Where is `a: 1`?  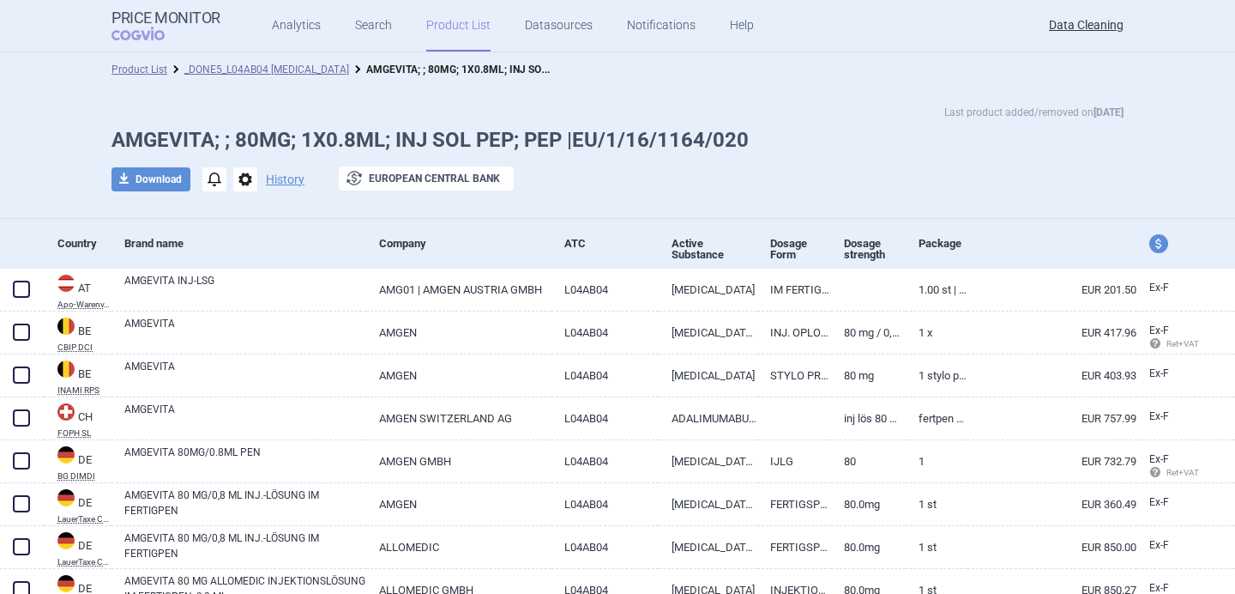
a: 1 is located at coordinates (937, 461).